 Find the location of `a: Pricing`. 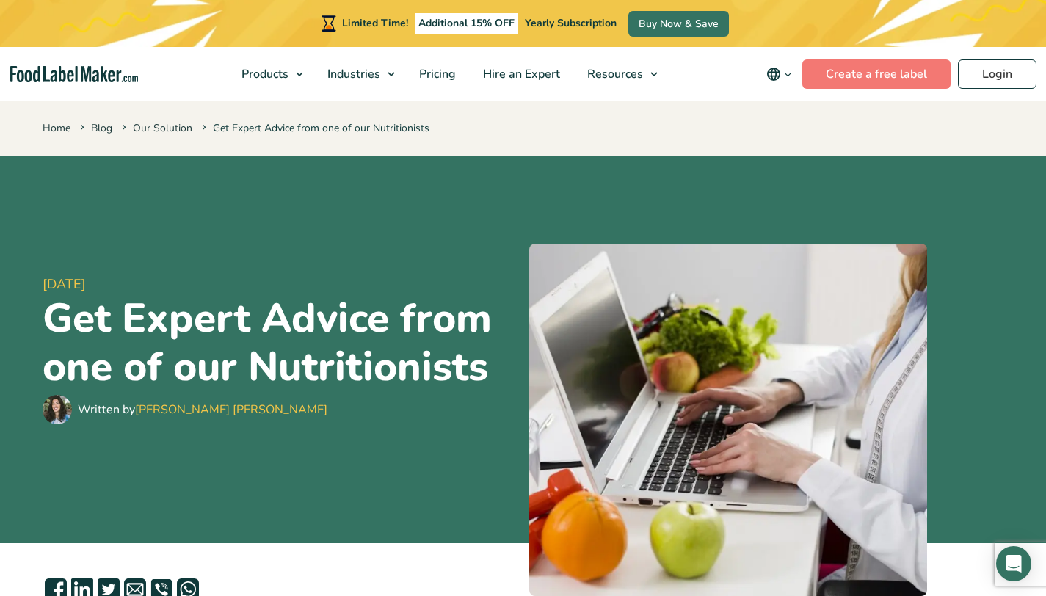

a: Pricing is located at coordinates (436, 74).